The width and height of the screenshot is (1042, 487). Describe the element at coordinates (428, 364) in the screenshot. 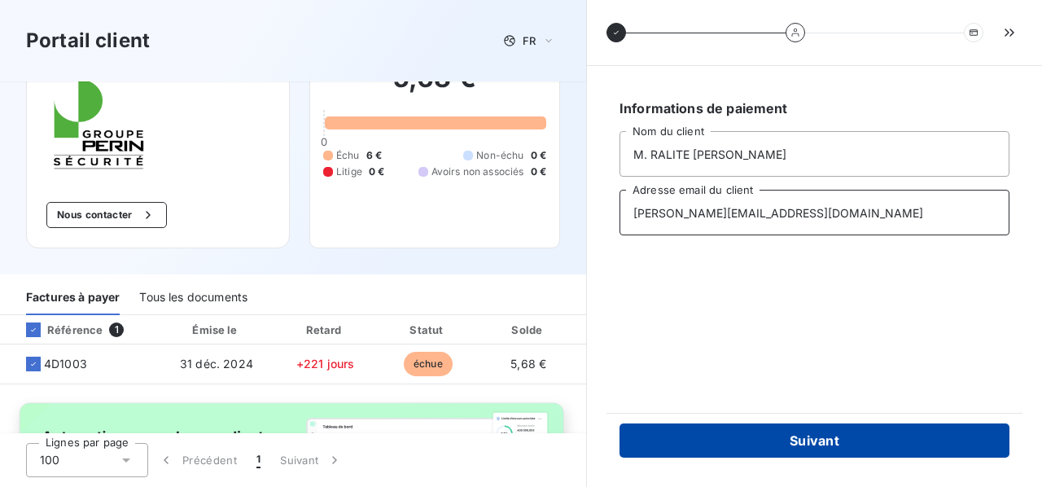

I see `span: échue` at that location.